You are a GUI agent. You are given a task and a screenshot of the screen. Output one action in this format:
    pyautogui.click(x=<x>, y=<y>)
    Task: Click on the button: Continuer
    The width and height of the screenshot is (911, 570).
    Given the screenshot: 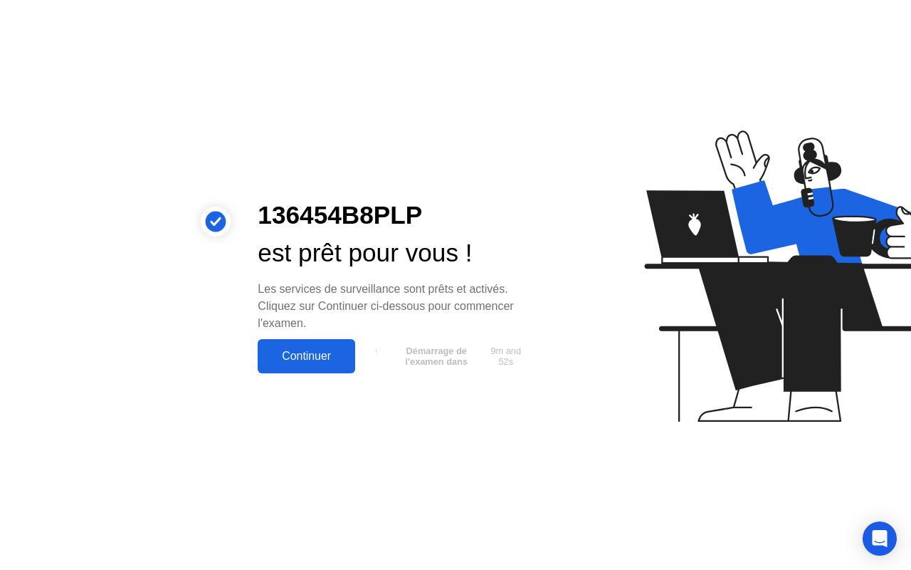 What is the action you would take?
    pyautogui.click(x=306, y=356)
    